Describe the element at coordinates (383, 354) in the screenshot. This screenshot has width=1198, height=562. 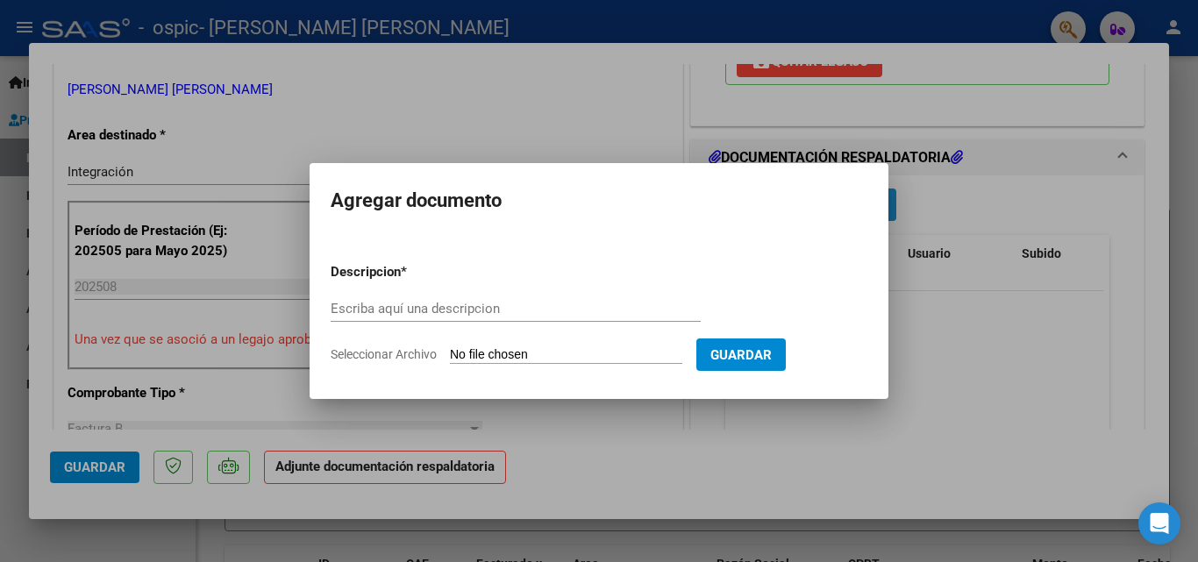
I see `span: Seleccionar Archivo` at that location.